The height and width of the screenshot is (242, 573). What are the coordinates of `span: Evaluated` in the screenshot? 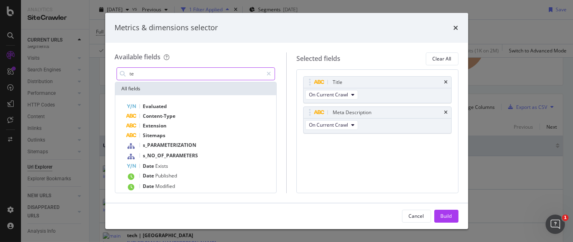 It's located at (155, 106).